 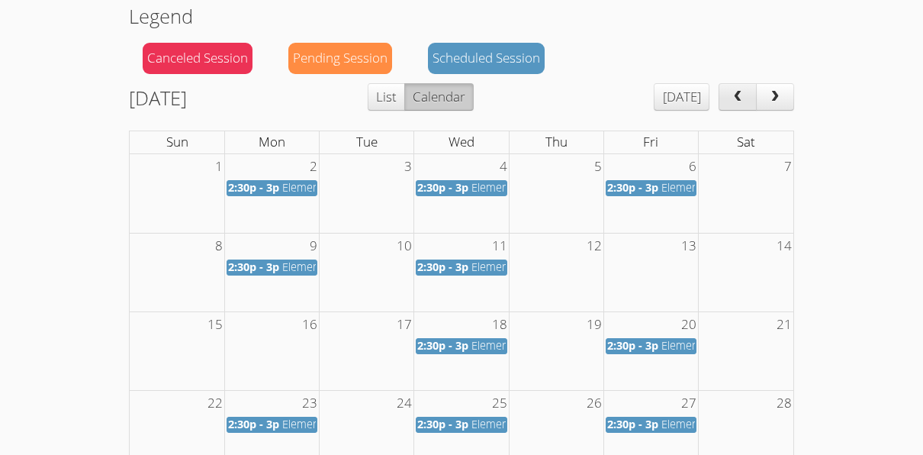 What do you see at coordinates (693, 166) in the screenshot?
I see `span: 6` at bounding box center [693, 166].